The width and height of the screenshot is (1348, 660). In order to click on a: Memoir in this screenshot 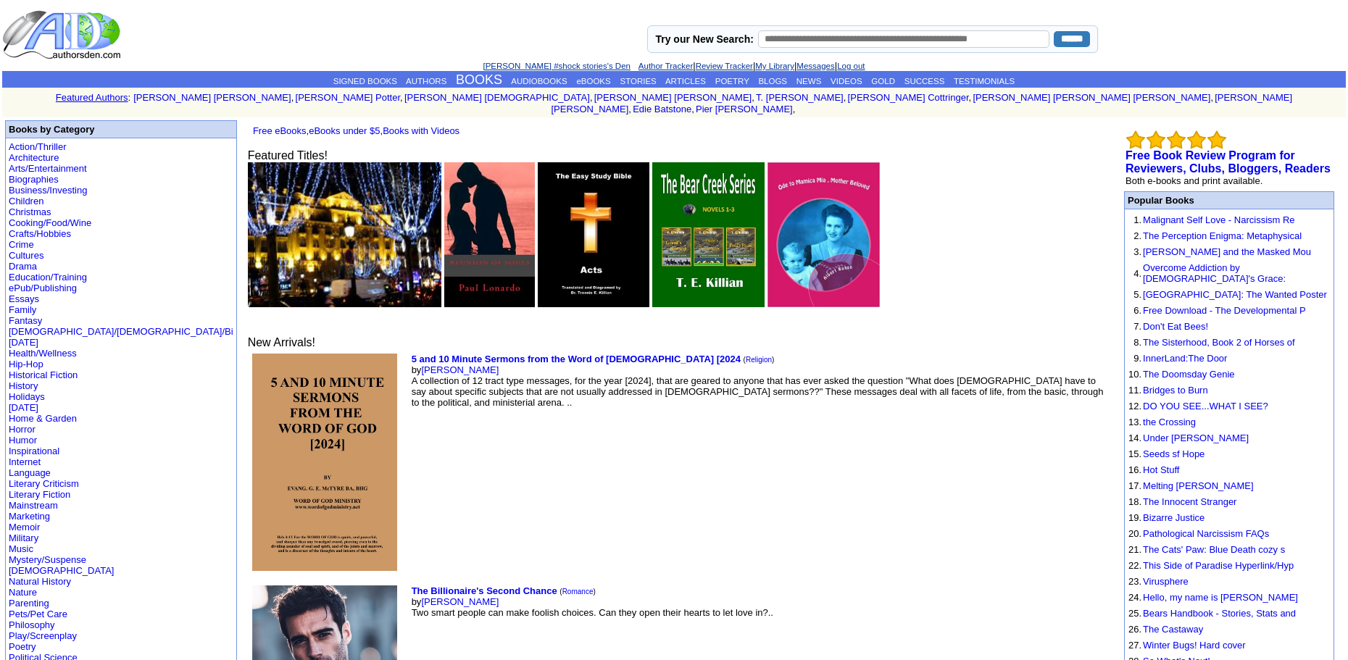, I will do `click(24, 527)`.